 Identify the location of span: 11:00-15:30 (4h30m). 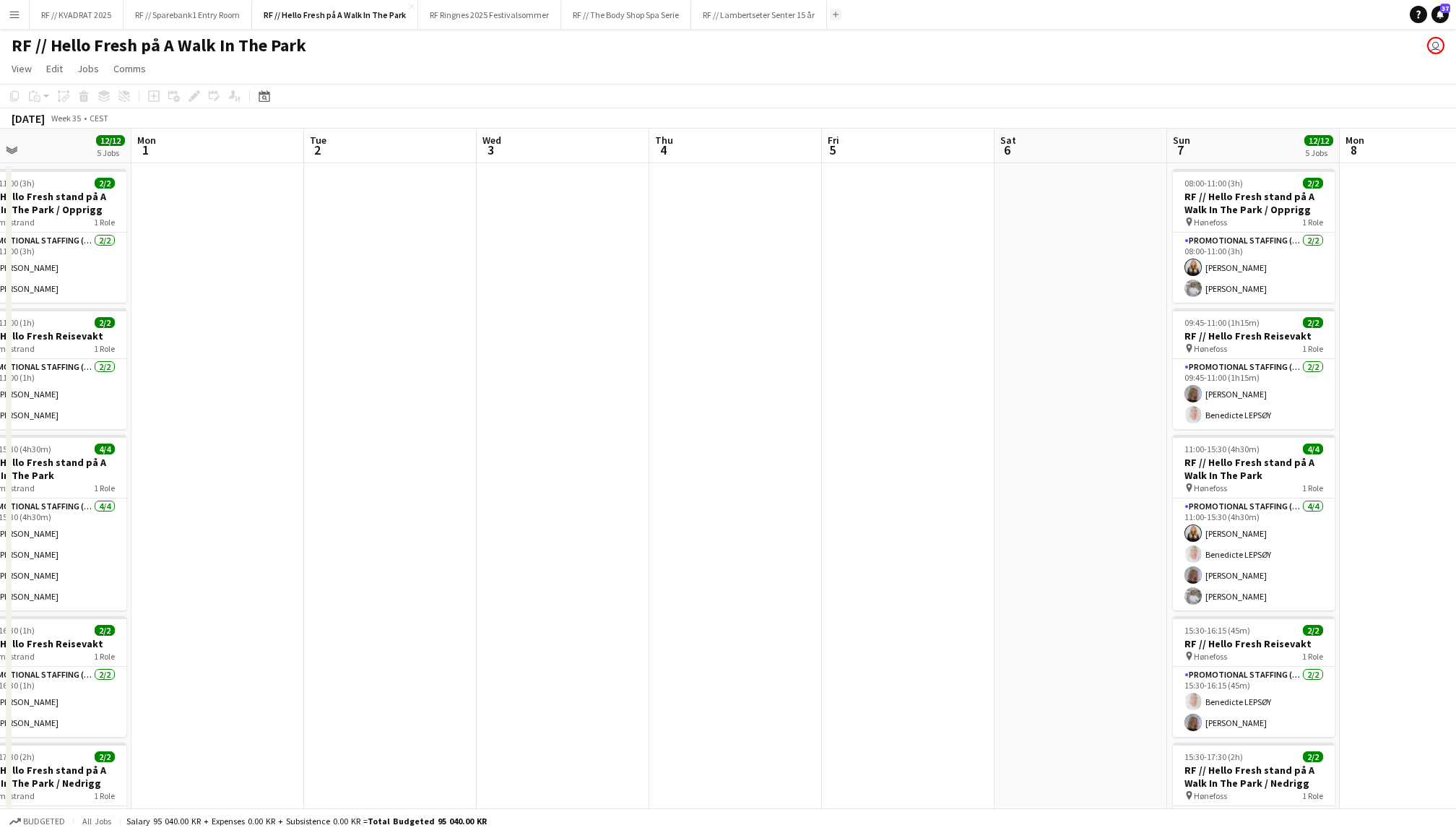
(1223, 449).